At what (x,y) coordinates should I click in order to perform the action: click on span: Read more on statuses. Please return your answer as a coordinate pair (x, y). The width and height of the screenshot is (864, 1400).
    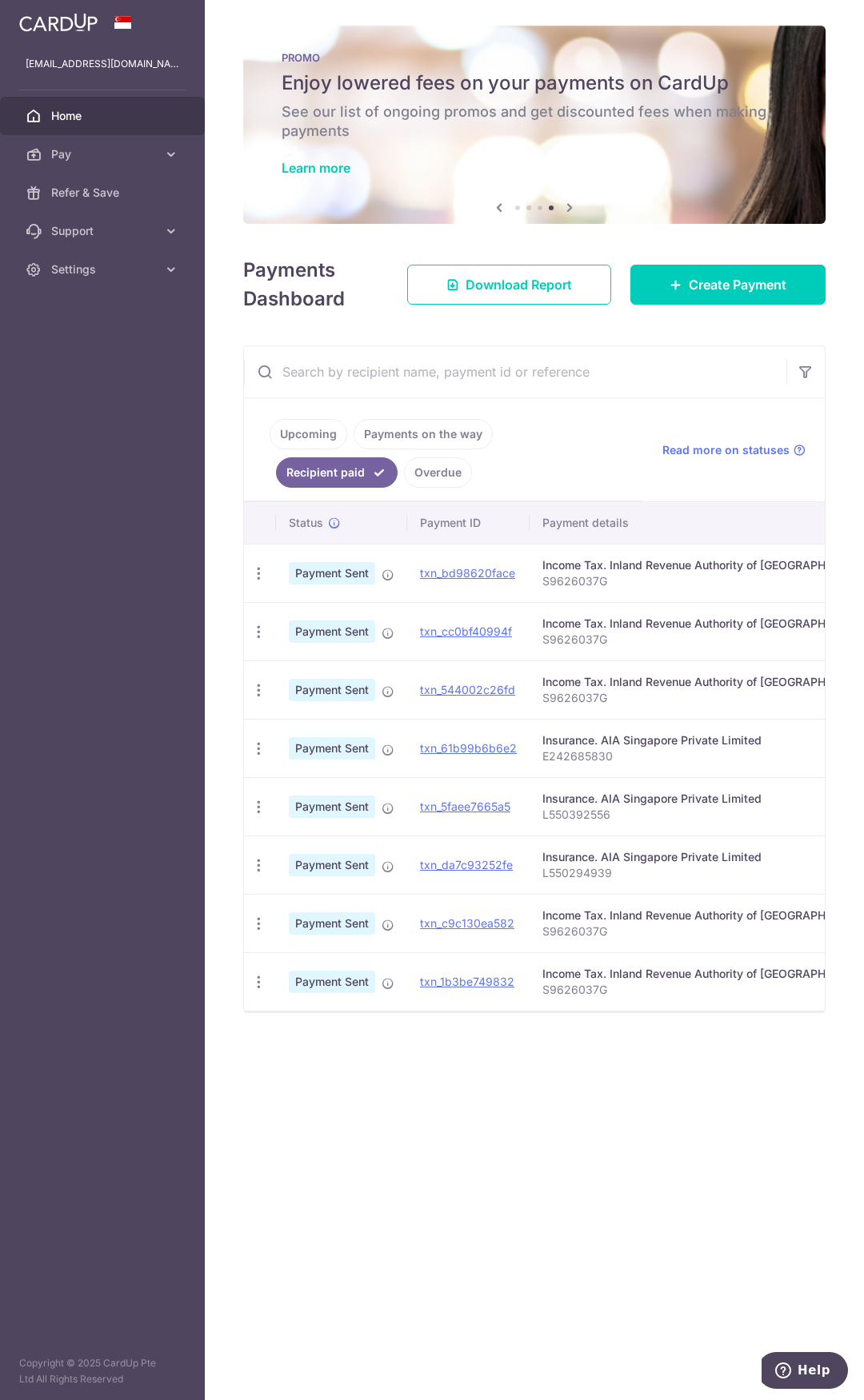
    Looking at the image, I should click on (726, 450).